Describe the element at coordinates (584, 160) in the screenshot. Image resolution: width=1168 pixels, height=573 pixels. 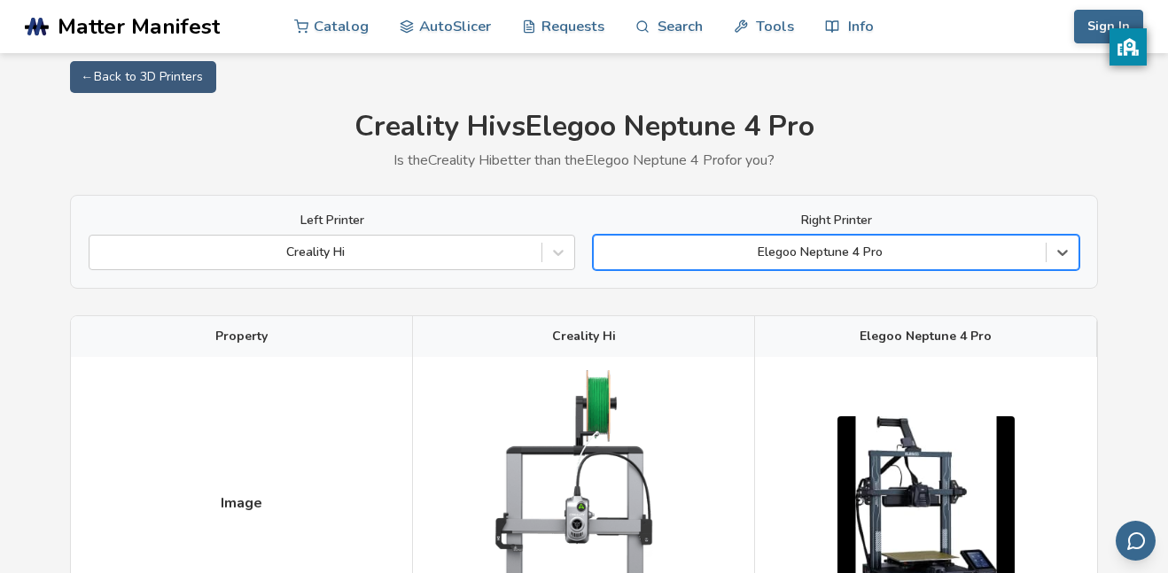
I see `p: Is the Creality Hi better than the Elegoo Neptune 4 Pro for you?` at that location.